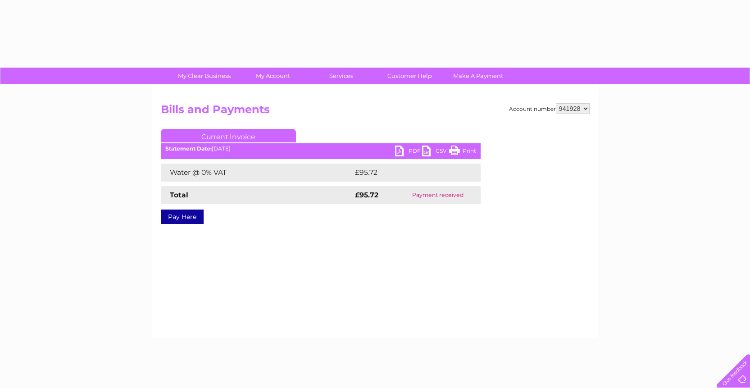 The image size is (750, 388). Describe the element at coordinates (257, 173) in the screenshot. I see `td: Water @ 0% VAT` at that location.